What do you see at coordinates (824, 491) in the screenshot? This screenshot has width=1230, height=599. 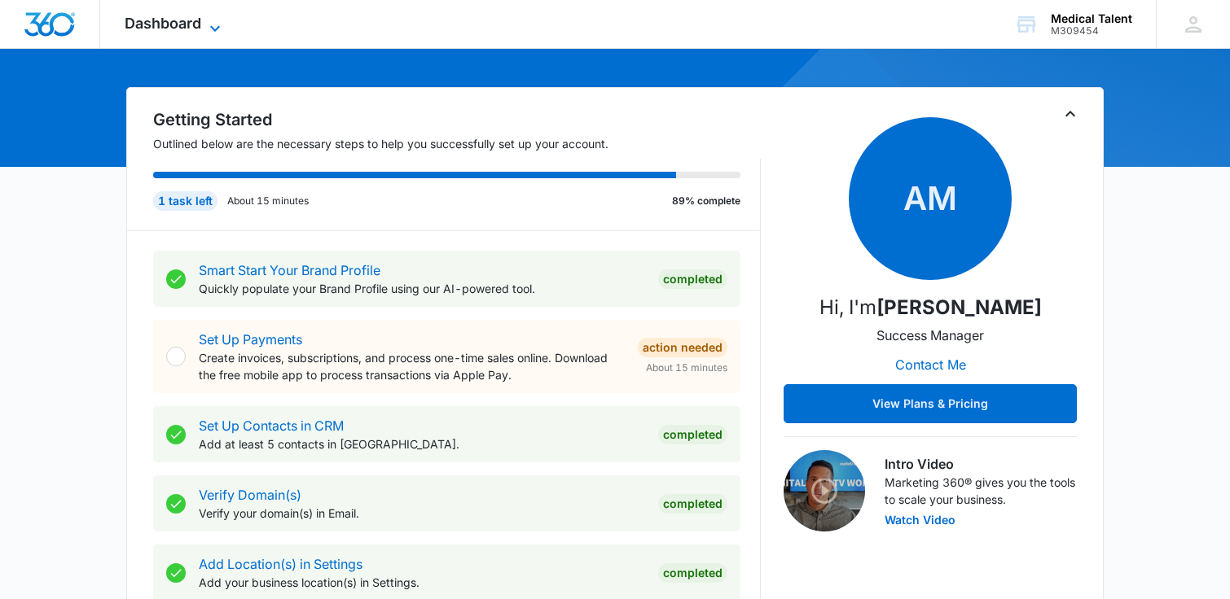 I see `img: Intro Video` at bounding box center [824, 491].